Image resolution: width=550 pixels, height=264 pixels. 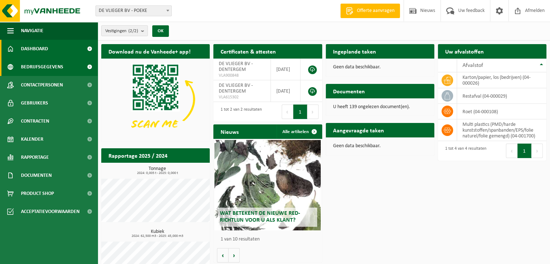 What do you see at coordinates (242, 76) in the screenshot?
I see `span: VLA900848` at bounding box center [242, 76].